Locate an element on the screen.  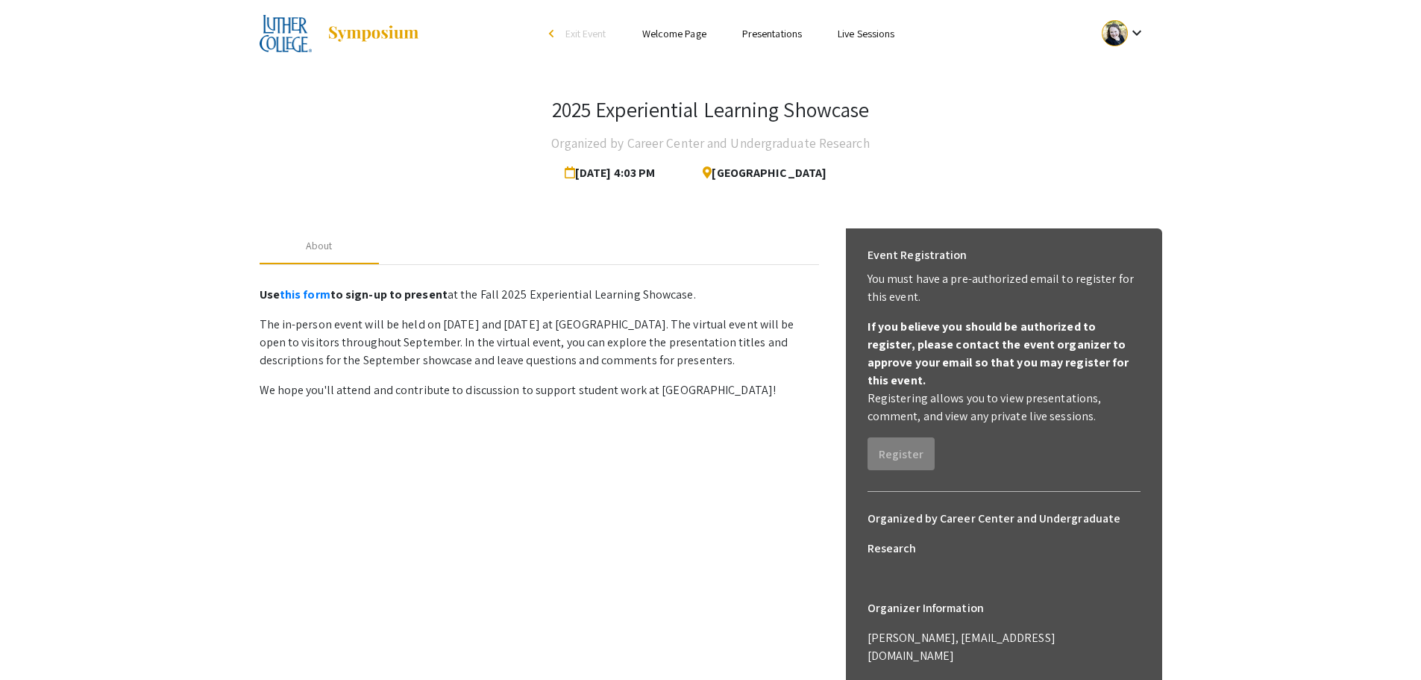
h6: Organizer Information is located at coordinates (1004, 608).